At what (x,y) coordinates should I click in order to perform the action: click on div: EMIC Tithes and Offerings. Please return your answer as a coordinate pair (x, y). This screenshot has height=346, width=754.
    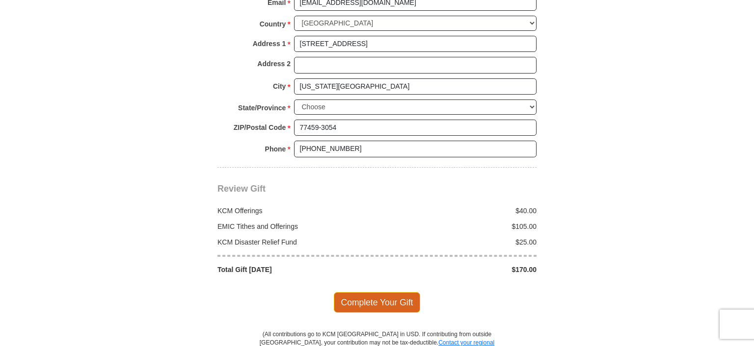
    Looking at the image, I should click on (295, 227).